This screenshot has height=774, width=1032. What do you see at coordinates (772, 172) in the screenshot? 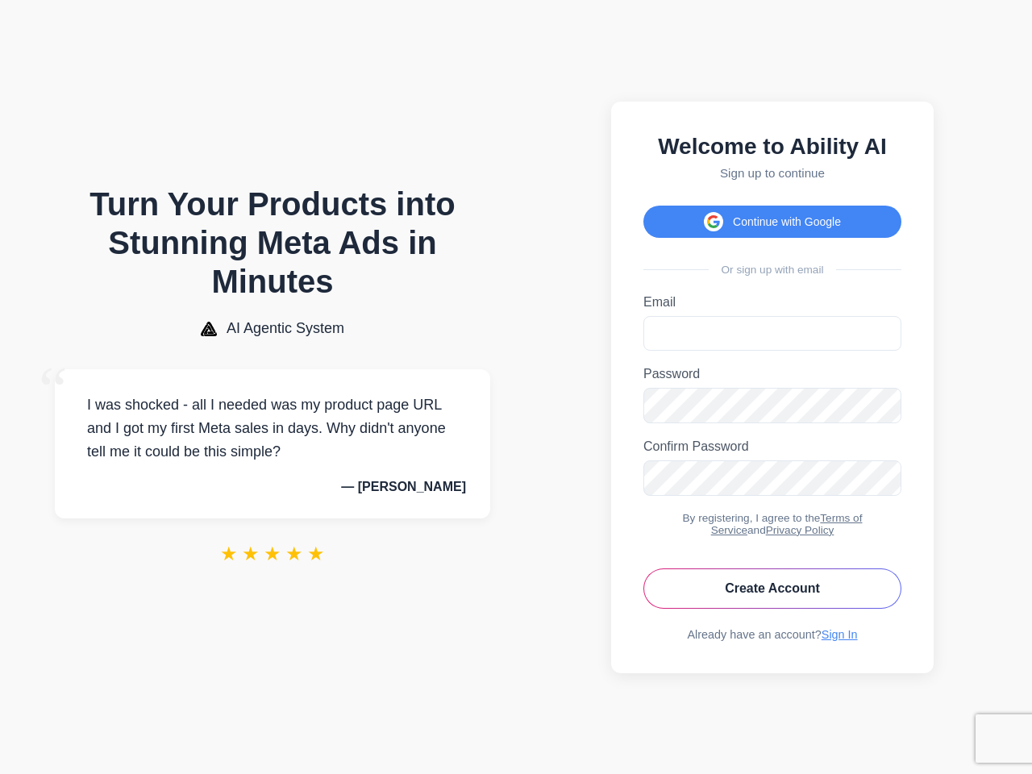
I see `p: Sign up to continue` at bounding box center [772, 172].